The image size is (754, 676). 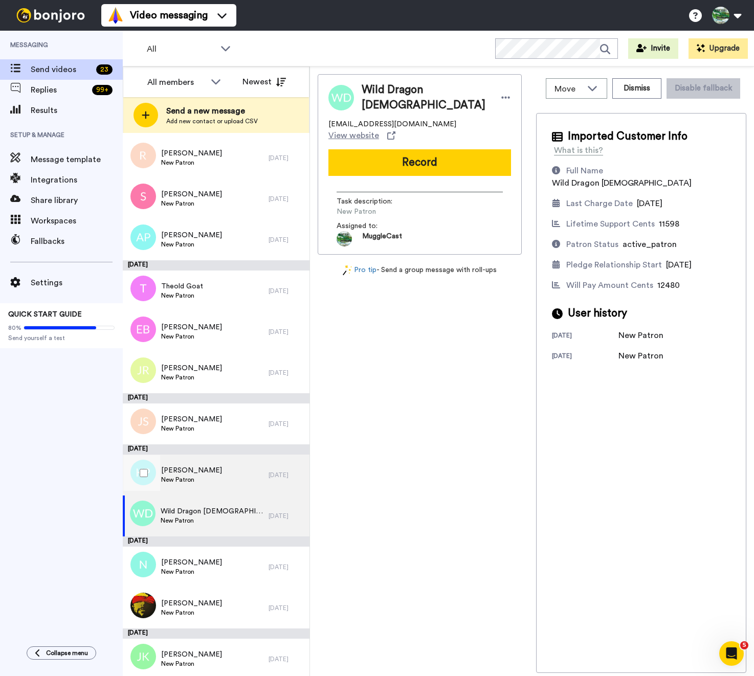 I want to click on div: Lifetime Support Cents, so click(x=610, y=224).